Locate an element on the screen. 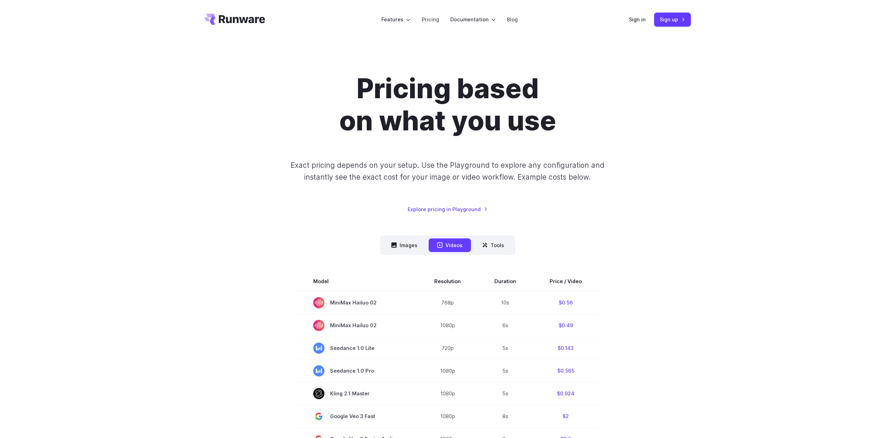 The height and width of the screenshot is (438, 895). td: $0.924 is located at coordinates (566, 393).